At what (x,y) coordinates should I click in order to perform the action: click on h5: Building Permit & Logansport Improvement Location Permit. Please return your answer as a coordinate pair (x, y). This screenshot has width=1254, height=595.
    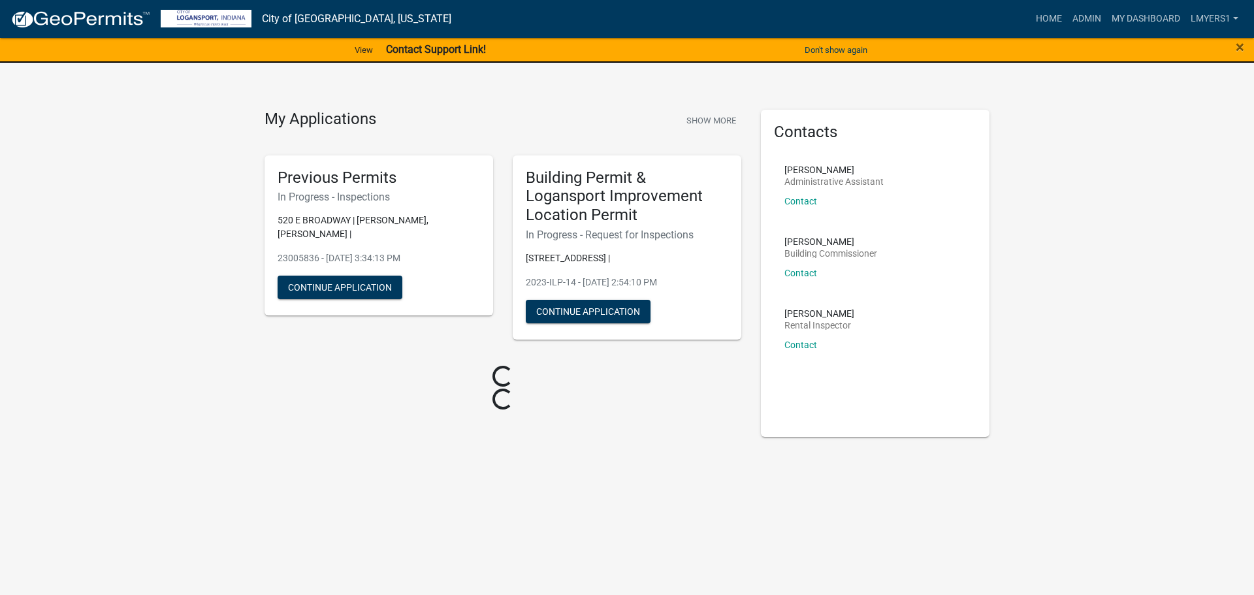
    Looking at the image, I should click on (627, 197).